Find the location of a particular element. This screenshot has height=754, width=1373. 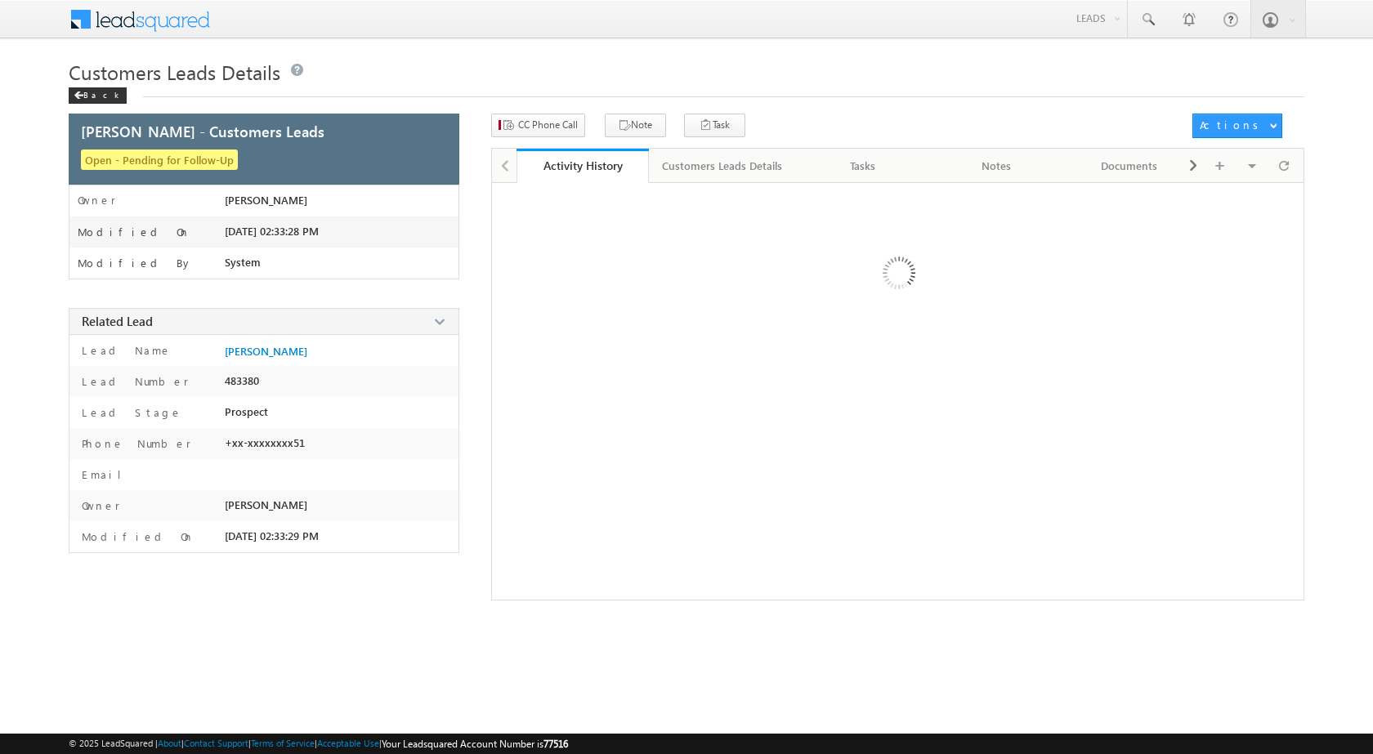

button: Actions is located at coordinates (1237, 126).